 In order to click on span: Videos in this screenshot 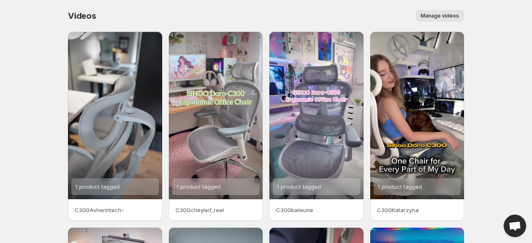, I will do `click(82, 16)`.